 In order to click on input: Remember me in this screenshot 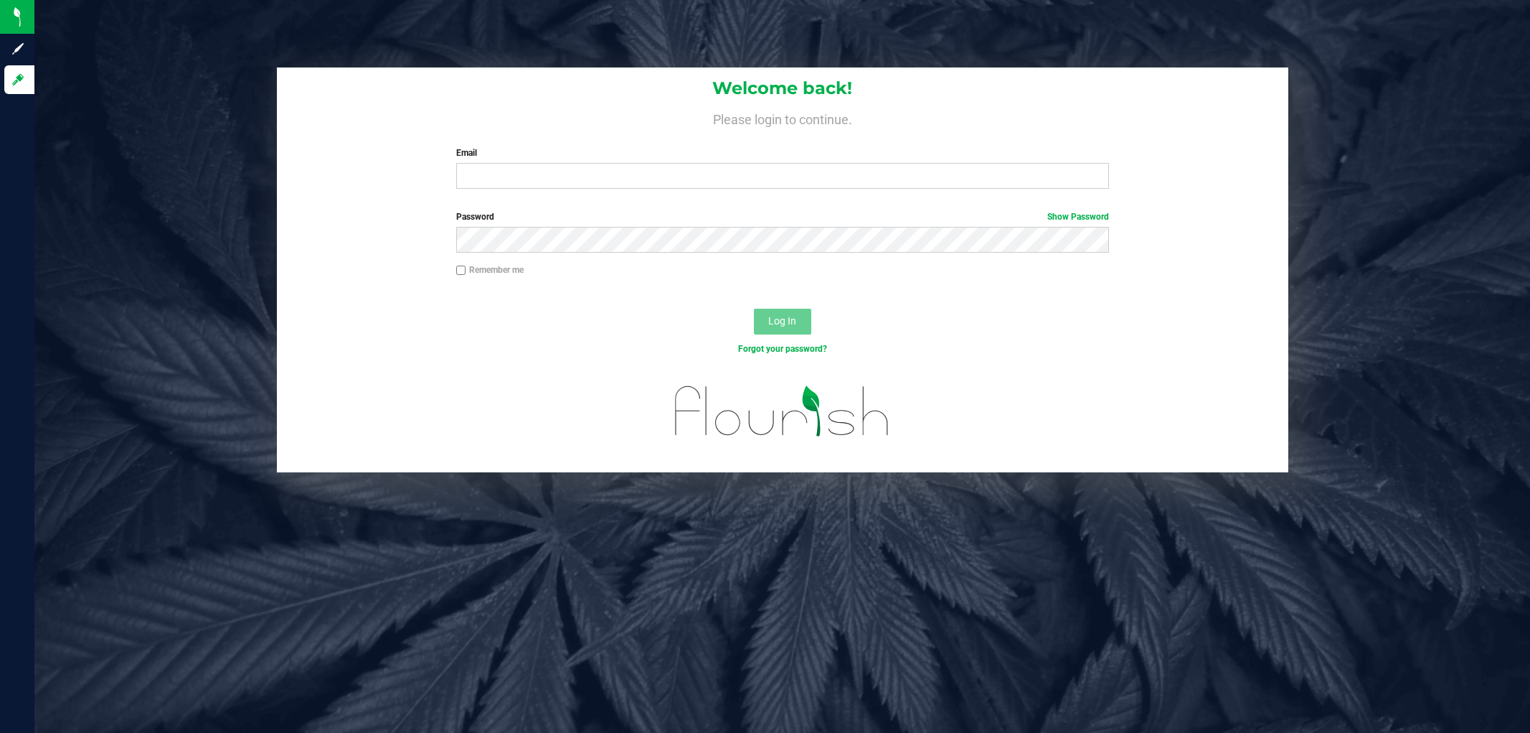, I will do `click(461, 270)`.